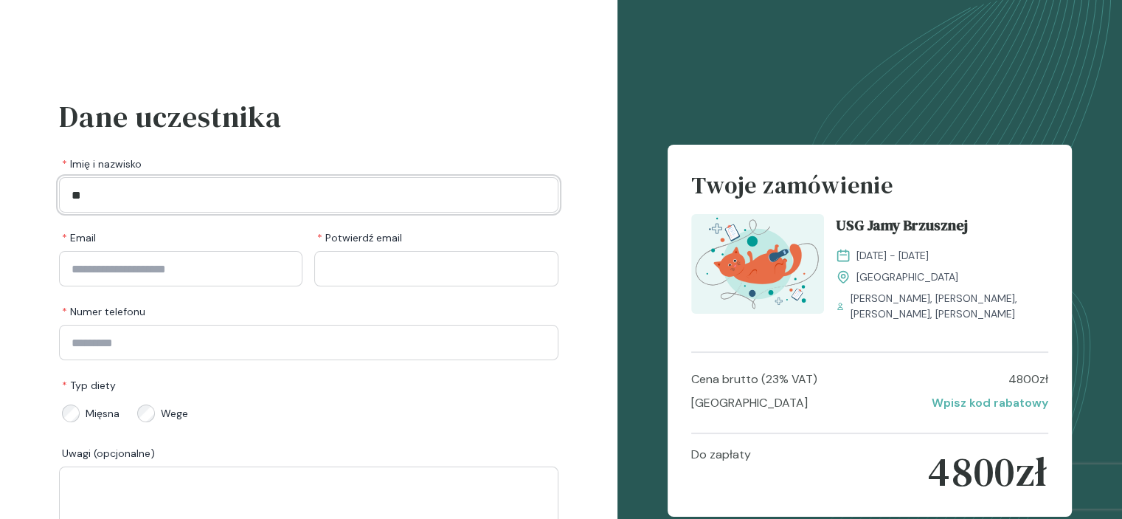  I want to click on input: Numer telefonu, so click(308, 342).